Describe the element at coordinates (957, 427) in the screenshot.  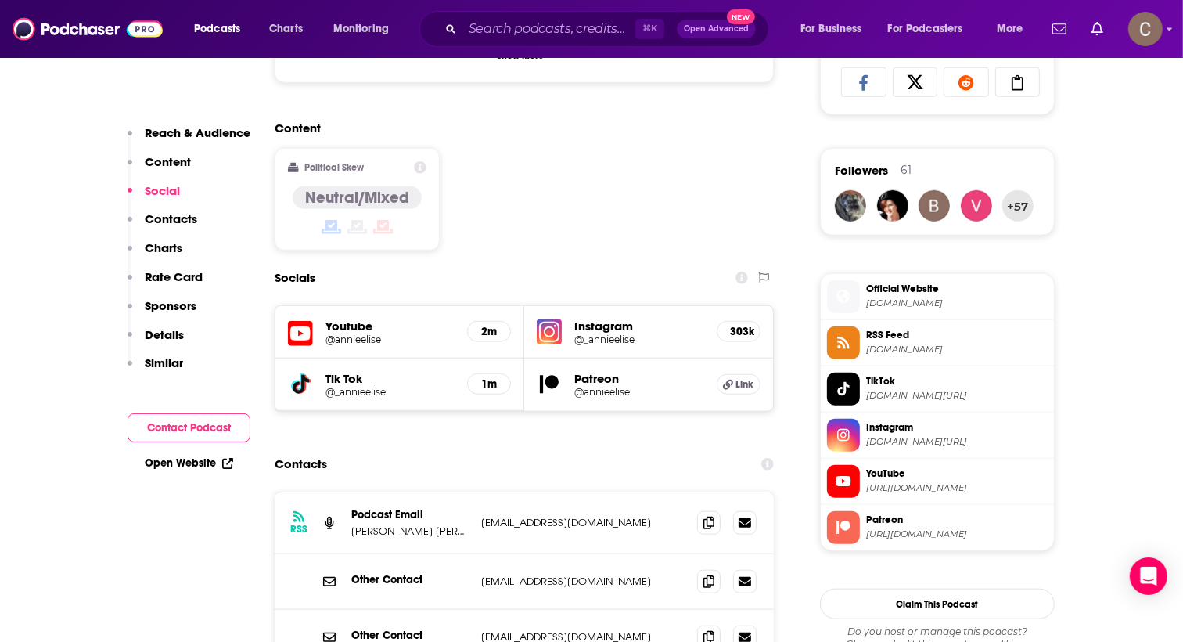
I see `span: Instagram` at that location.